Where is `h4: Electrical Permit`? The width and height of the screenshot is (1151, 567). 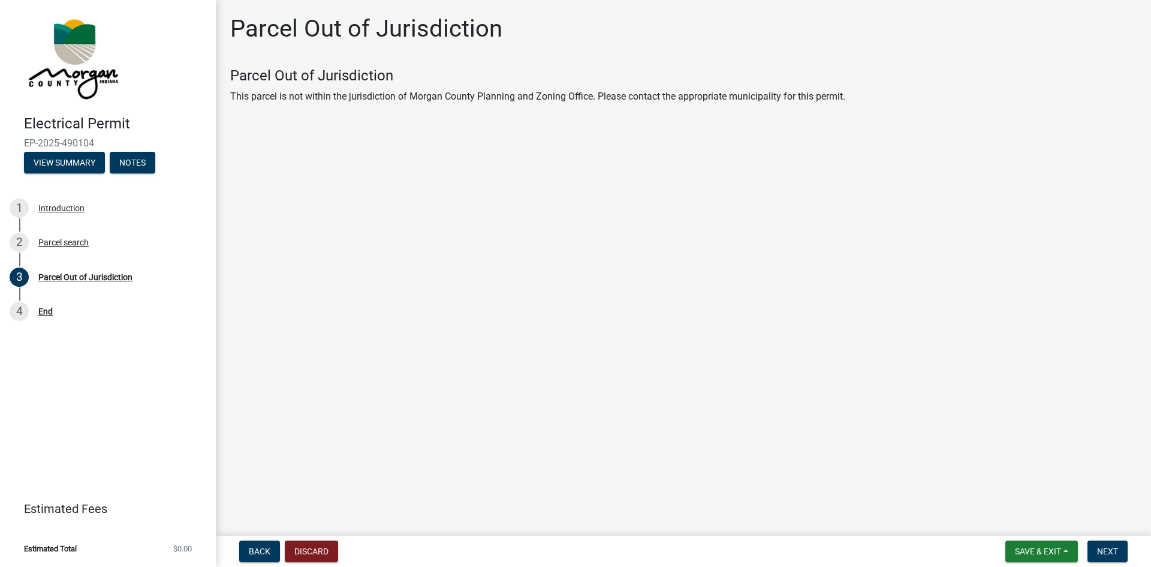 h4: Electrical Permit is located at coordinates (115, 124).